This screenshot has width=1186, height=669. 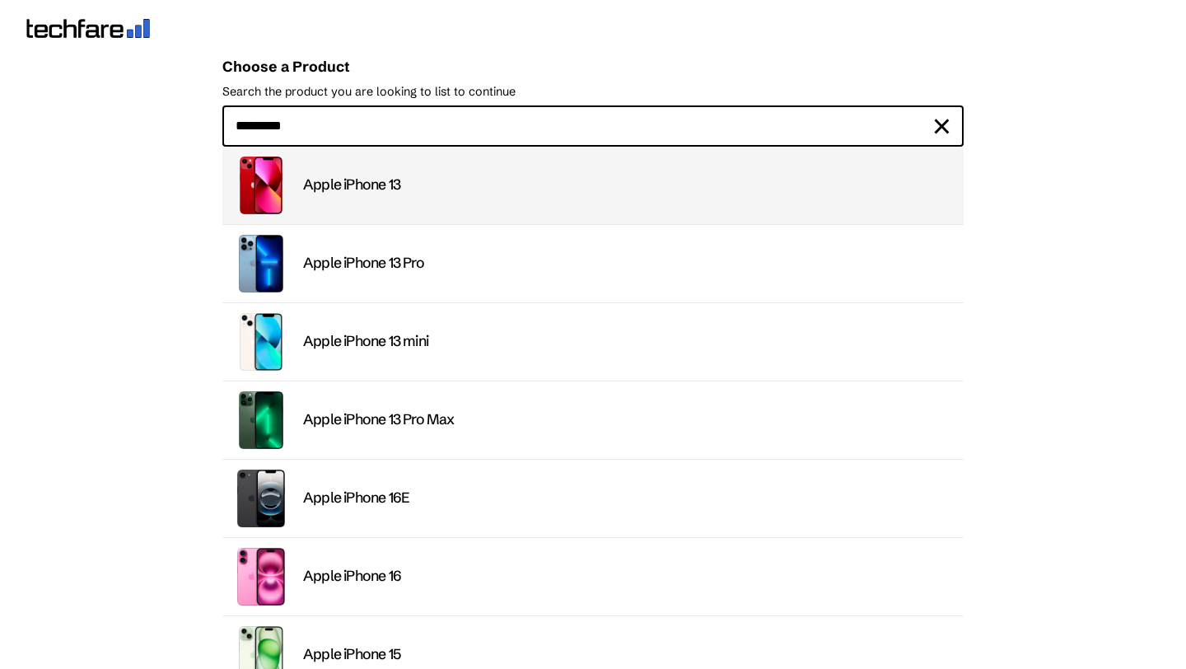 What do you see at coordinates (593, 67) in the screenshot?
I see `h1: Choose a Product` at bounding box center [593, 67].